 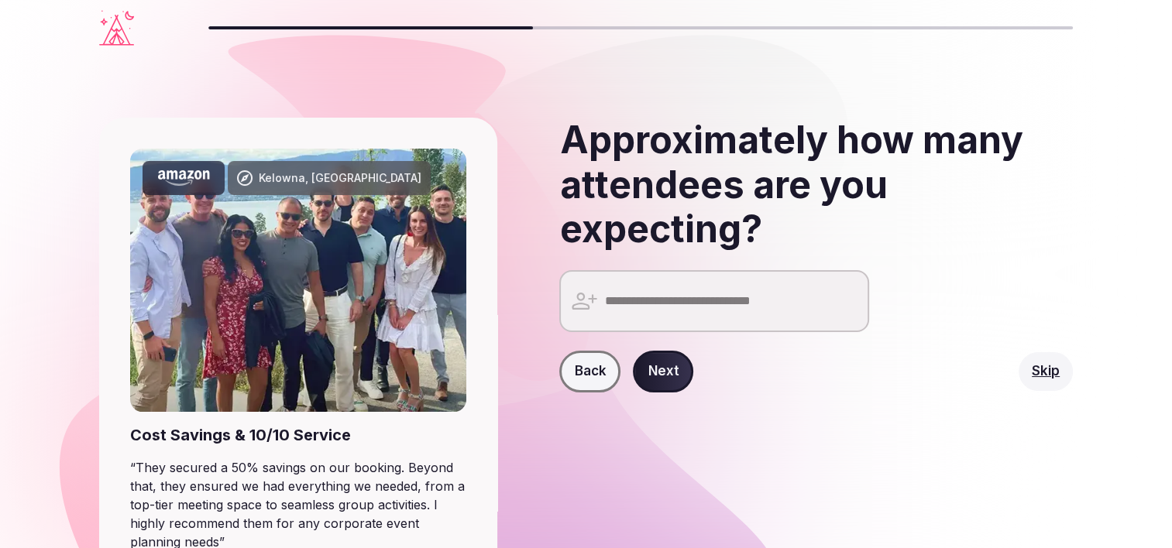 What do you see at coordinates (589, 372) in the screenshot?
I see `button: Back` at bounding box center [589, 372].